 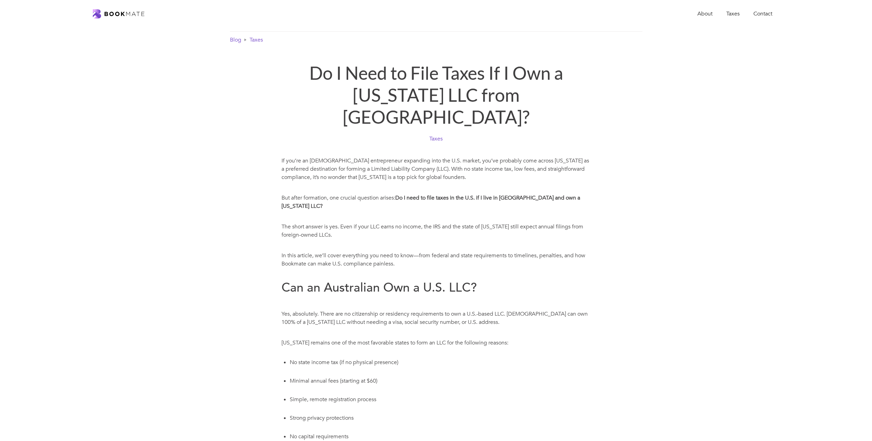 What do you see at coordinates (436, 288) in the screenshot?
I see `h2: Can an Australian Own a U.S. LLC?` at bounding box center [436, 288].